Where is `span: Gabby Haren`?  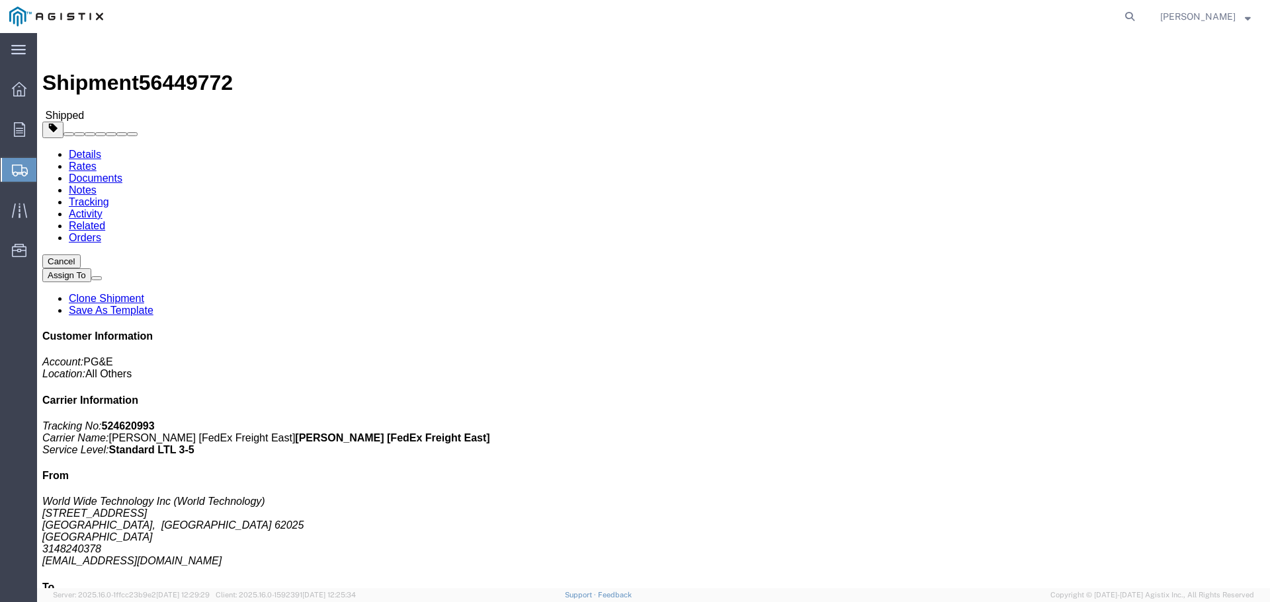 span: Gabby Haren is located at coordinates (1197, 17).